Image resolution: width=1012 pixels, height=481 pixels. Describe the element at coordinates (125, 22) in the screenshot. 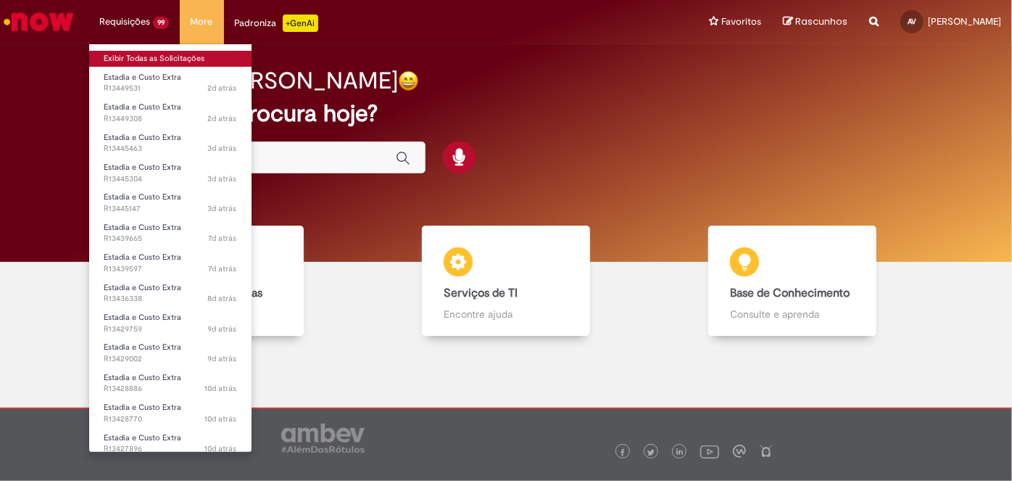

I see `span: Requisições` at that location.